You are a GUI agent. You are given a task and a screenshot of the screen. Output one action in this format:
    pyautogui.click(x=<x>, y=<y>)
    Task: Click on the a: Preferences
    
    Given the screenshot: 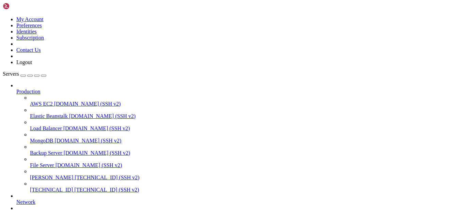 What is the action you would take?
    pyautogui.click(x=29, y=25)
    